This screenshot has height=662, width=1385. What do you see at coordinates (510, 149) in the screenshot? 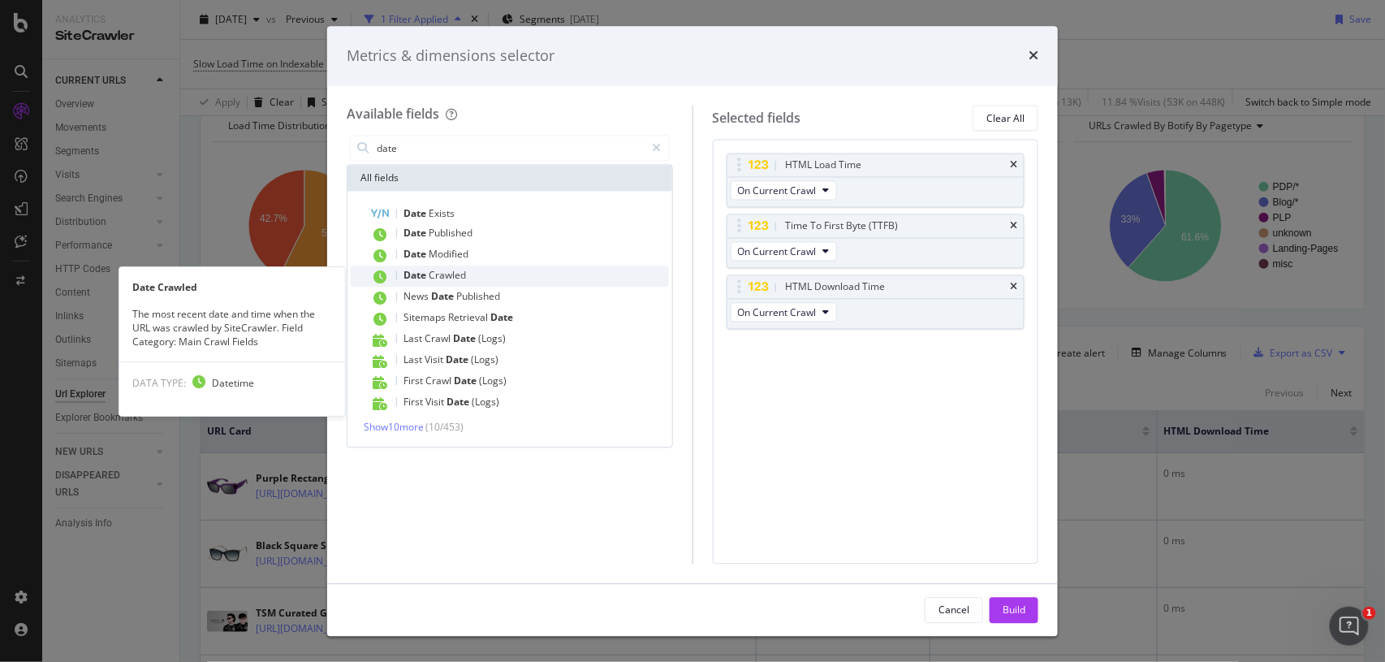
I see `input: Search by field name` at bounding box center [510, 149].